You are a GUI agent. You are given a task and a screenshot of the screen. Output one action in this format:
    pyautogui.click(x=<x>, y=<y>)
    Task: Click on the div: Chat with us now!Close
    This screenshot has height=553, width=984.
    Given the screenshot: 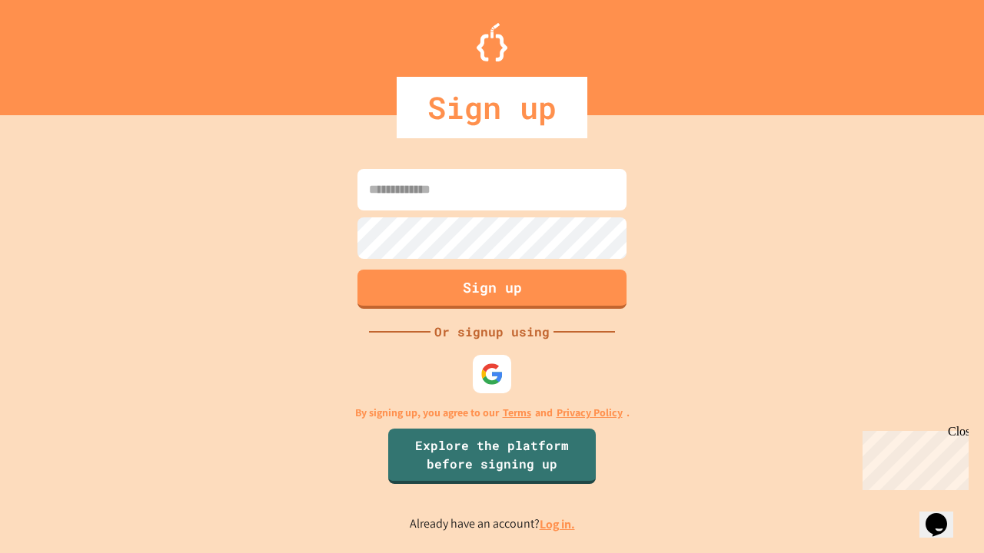 What is the action you would take?
    pyautogui.click(x=56, y=51)
    